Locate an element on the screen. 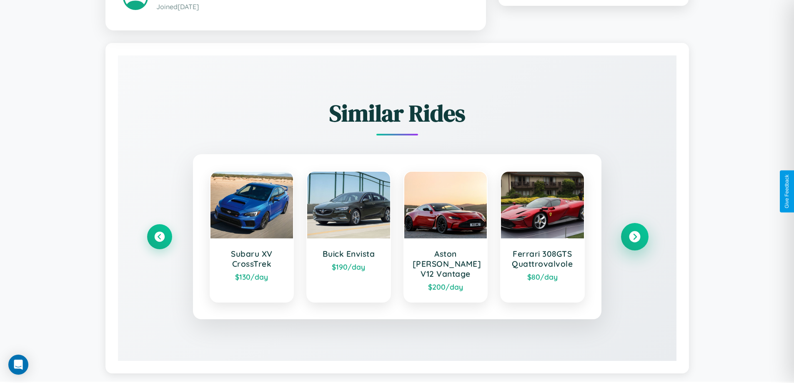 Image resolution: width=794 pixels, height=383 pixels. div: Give Feedback is located at coordinates (787, 191).